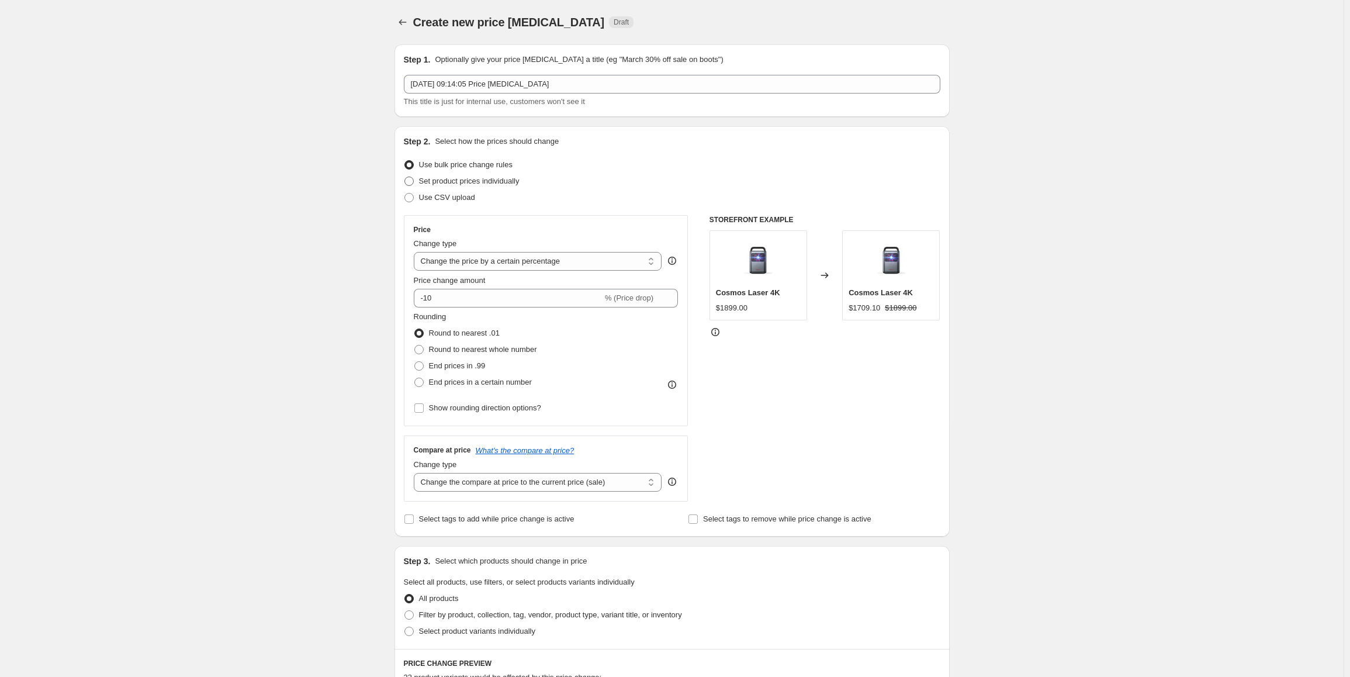 The image size is (1350, 677). What do you see at coordinates (787, 518) in the screenshot?
I see `span: Select tags to remove while price change is active` at bounding box center [787, 518].